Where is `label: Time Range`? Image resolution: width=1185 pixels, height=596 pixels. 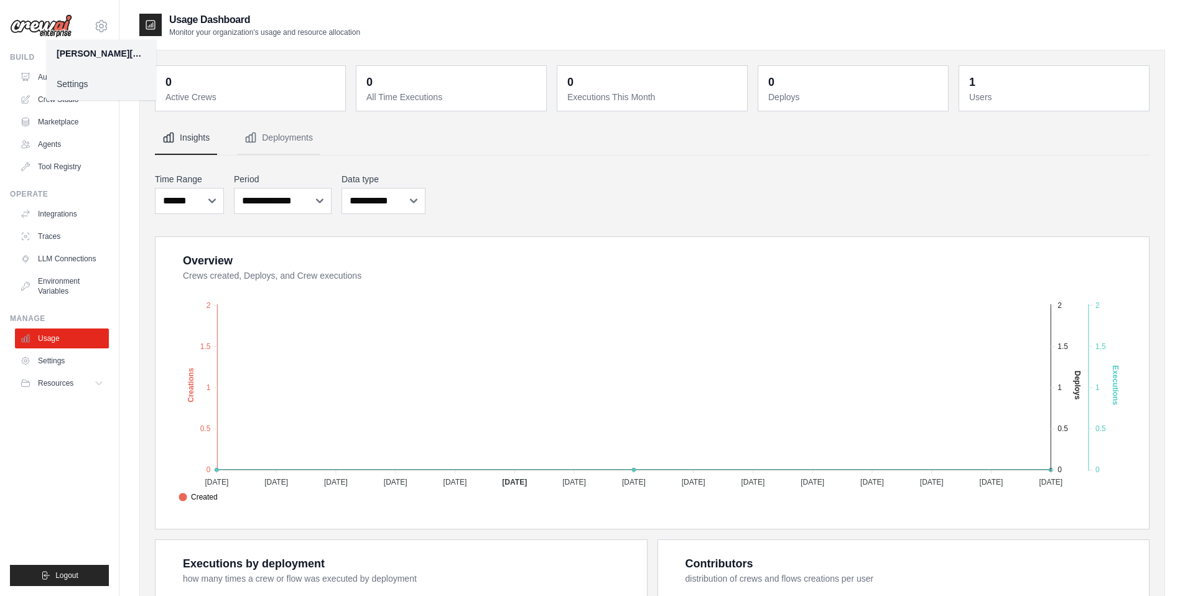 label: Time Range is located at coordinates (189, 179).